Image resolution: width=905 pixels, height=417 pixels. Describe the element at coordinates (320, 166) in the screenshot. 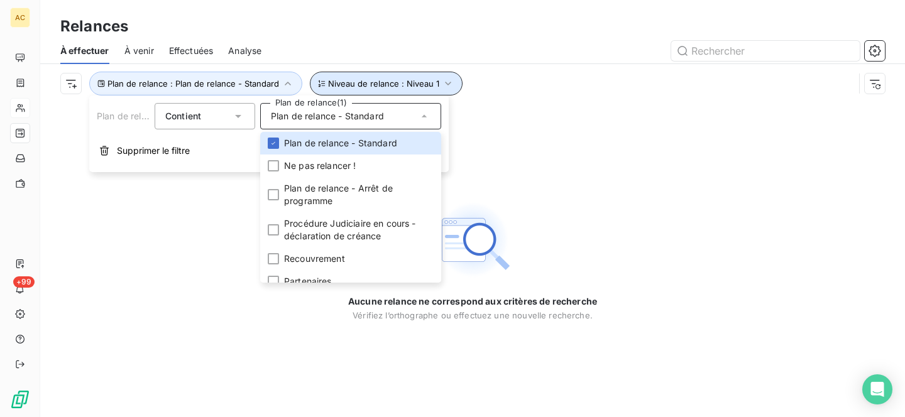

I see `span: Ne pas relancer !` at that location.